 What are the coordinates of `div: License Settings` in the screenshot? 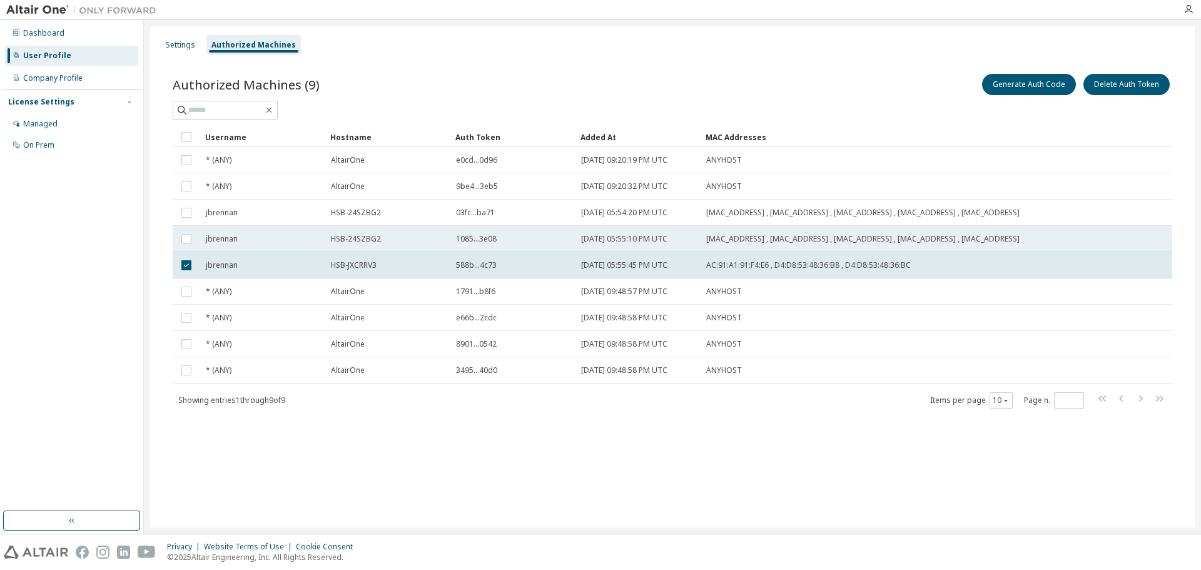 It's located at (41, 102).